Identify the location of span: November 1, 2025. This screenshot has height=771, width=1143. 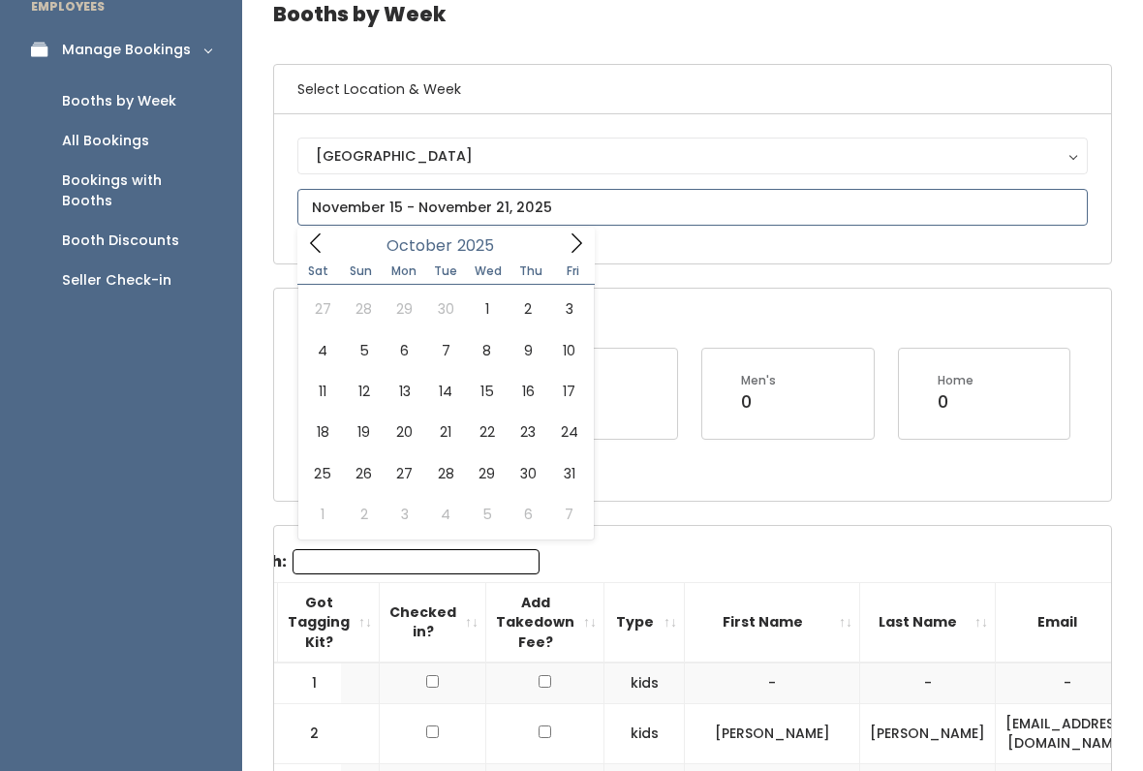
(322, 514).